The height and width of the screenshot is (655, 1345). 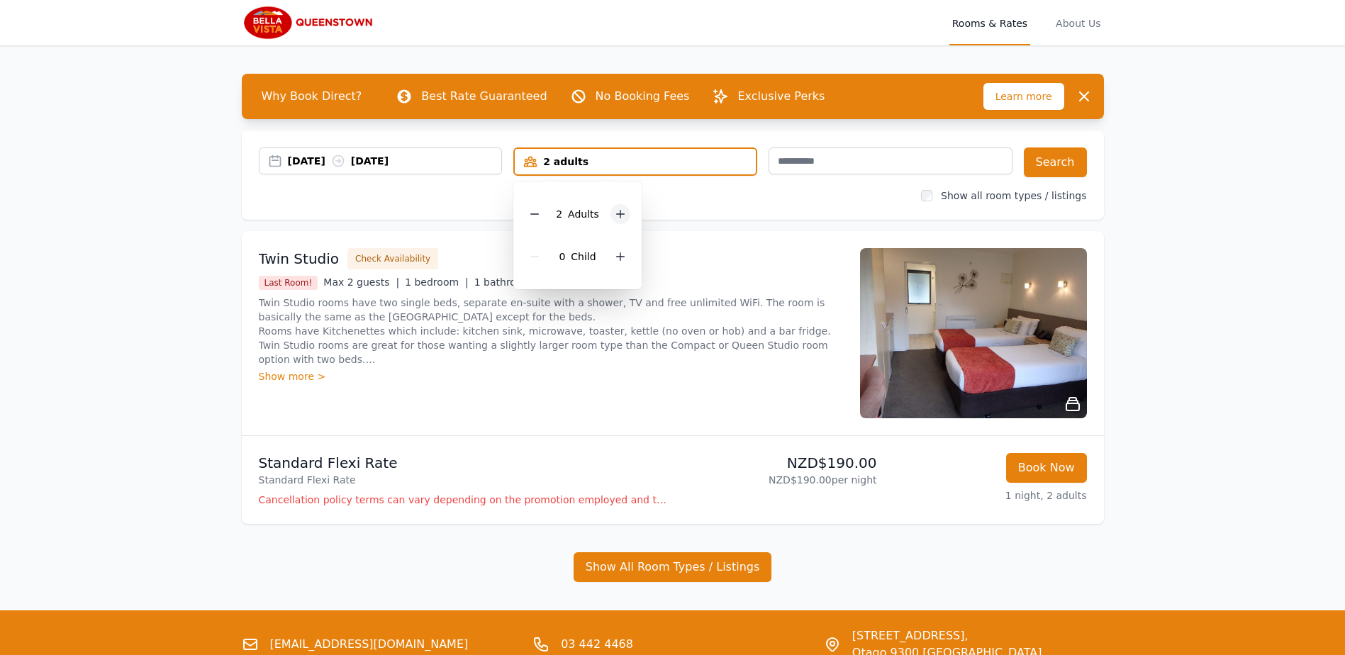 I want to click on button: Show All Room Types / Listings, so click(x=673, y=567).